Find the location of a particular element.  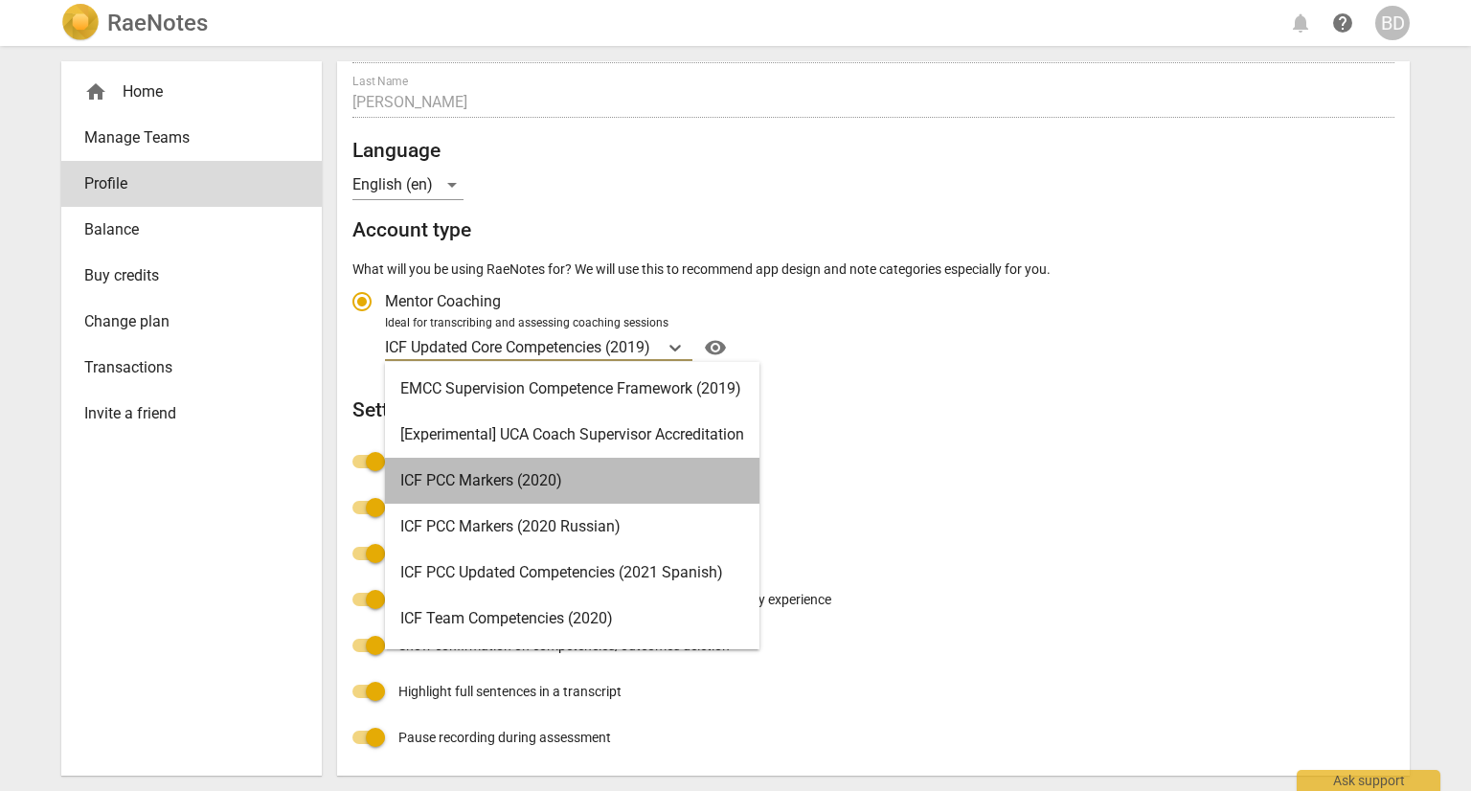

button: Help is located at coordinates (715, 348).